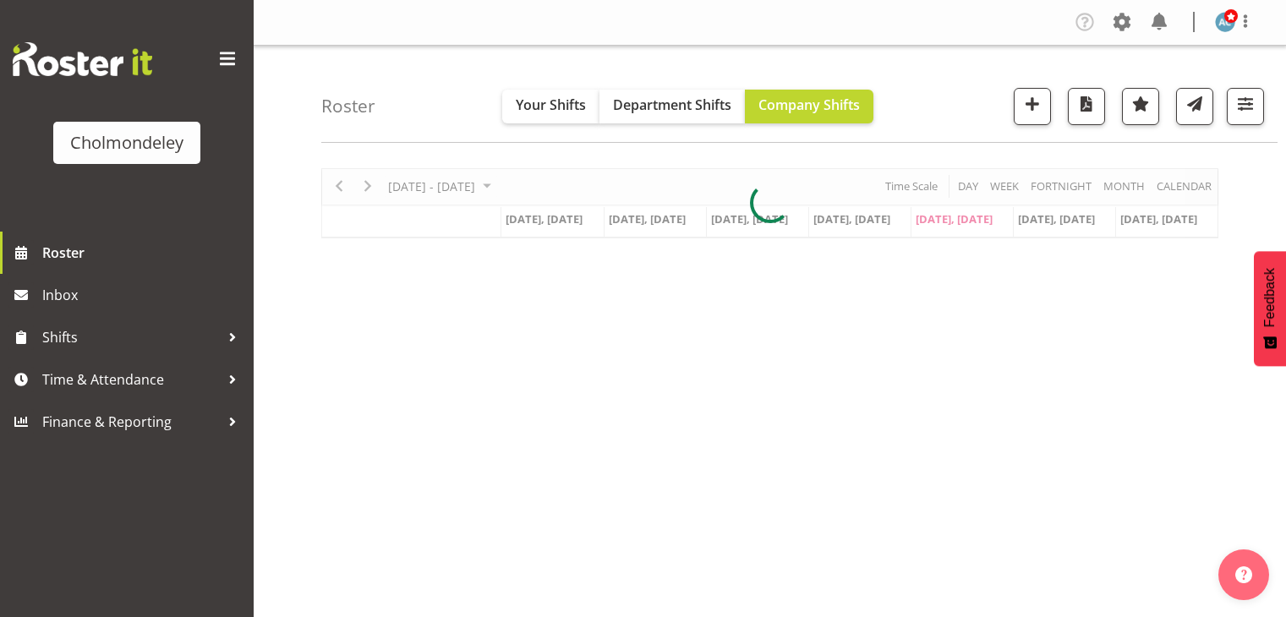  Describe the element at coordinates (672, 105) in the screenshot. I see `span: Department Shifts` at that location.